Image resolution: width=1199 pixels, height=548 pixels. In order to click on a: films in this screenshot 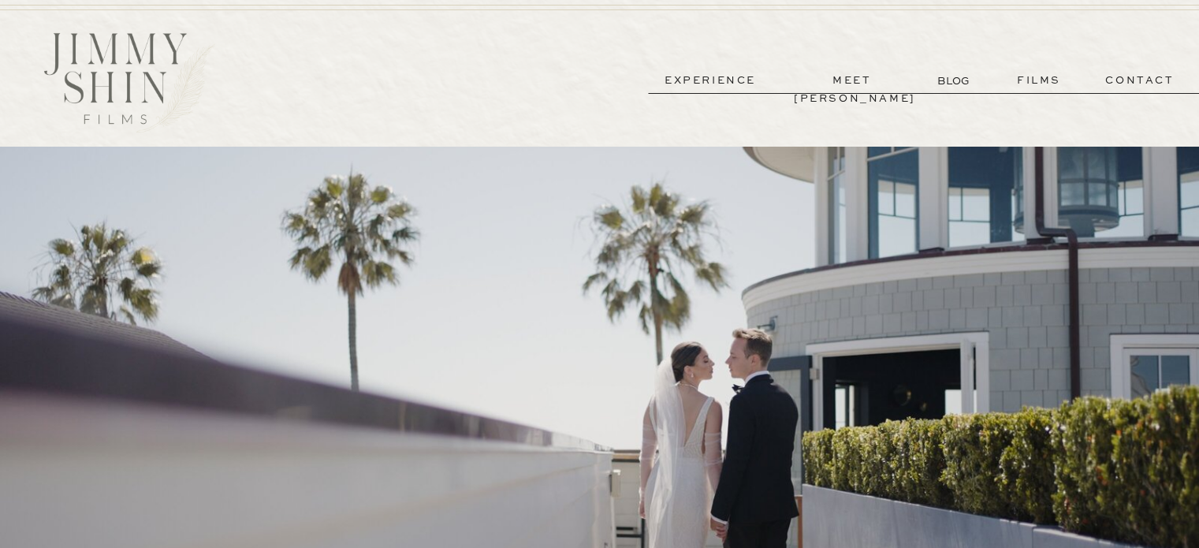, I will do `click(1039, 80)`.